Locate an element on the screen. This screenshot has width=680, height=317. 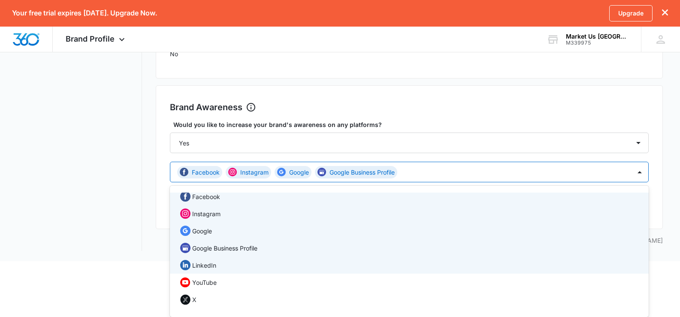
p: YouTube is located at coordinates (204, 282).